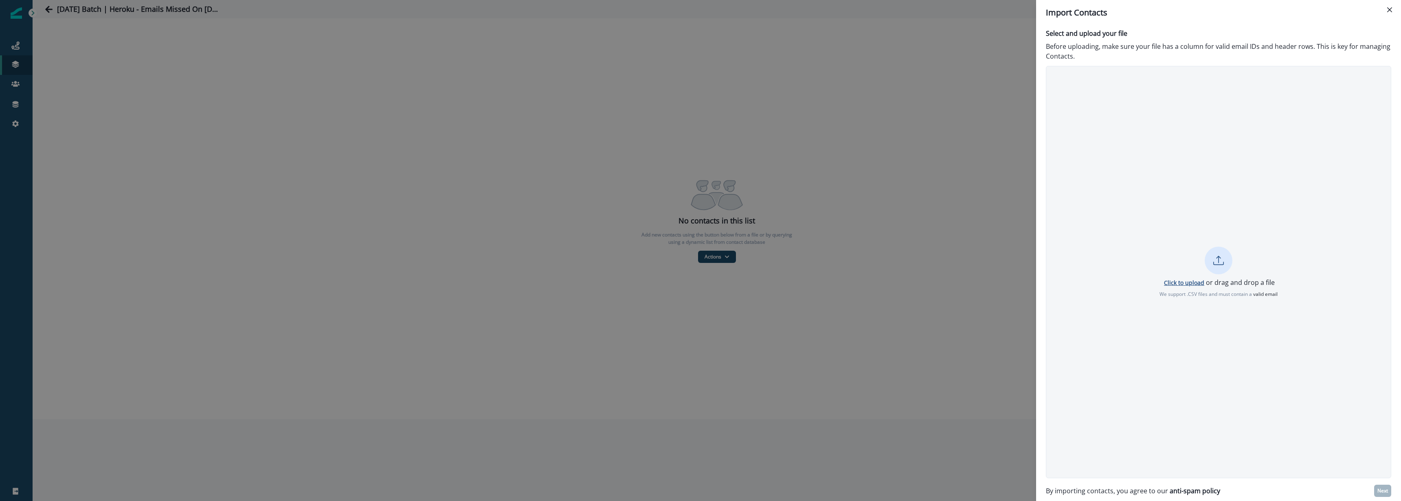  Describe the element at coordinates (1390, 10) in the screenshot. I see `button: Close` at that location.